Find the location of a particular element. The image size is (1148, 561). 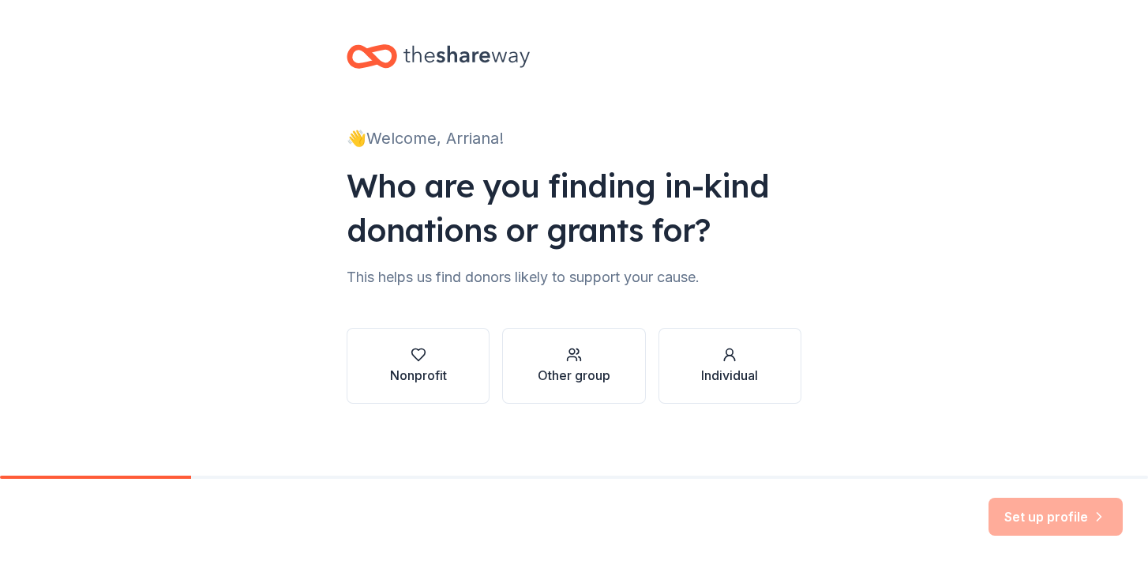

div: This helps us find donors likely to support your cause. is located at coordinates (574, 277).